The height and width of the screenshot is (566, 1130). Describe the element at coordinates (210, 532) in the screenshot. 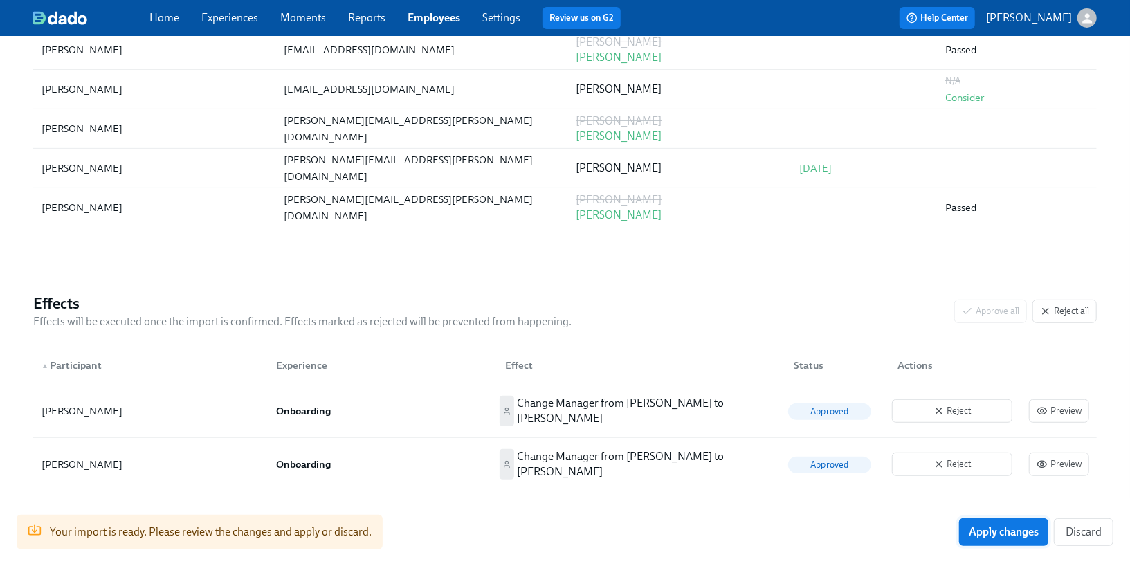

I see `div: Your import is ready. Please review the changes and apply or discard.` at that location.